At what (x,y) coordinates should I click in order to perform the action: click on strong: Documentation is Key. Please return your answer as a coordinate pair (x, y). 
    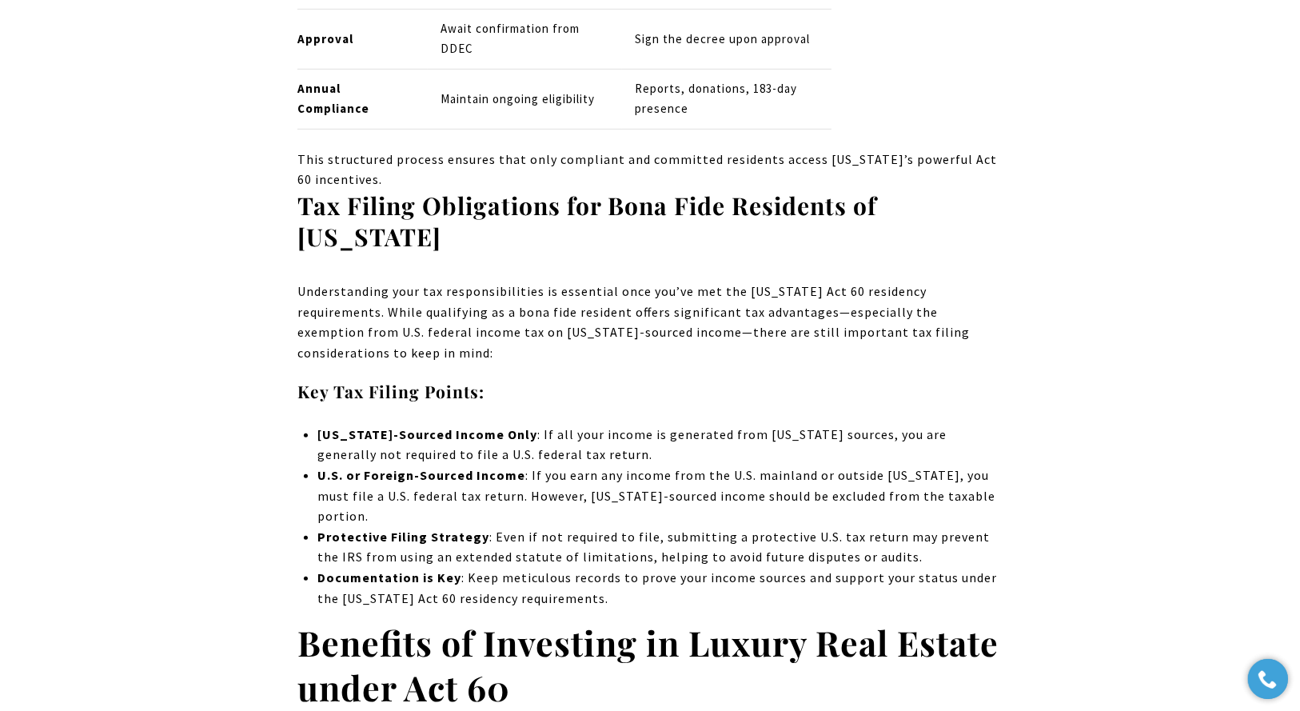
    Looking at the image, I should click on (389, 577).